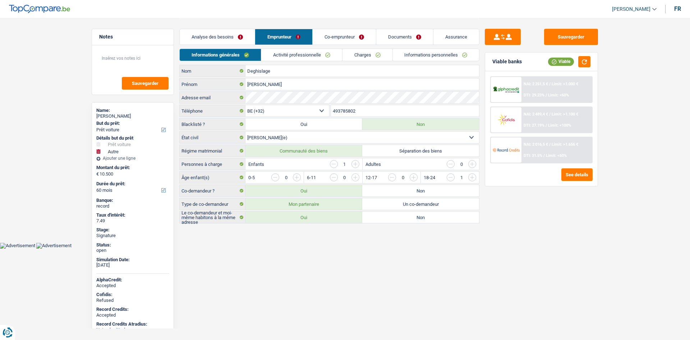 The image size is (690, 340). What do you see at coordinates (212, 124) in the screenshot?
I see `label: Blacklisté ?` at bounding box center [212, 124].